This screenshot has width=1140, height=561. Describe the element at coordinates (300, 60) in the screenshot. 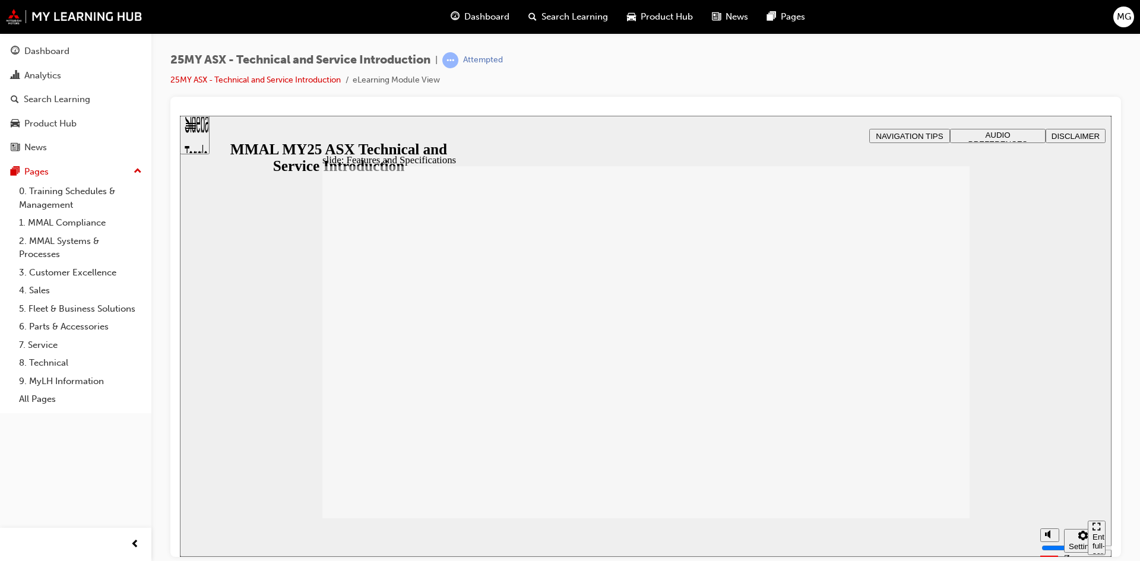

I see `span: 25MY ASX - Technical and Service Introduction` at that location.